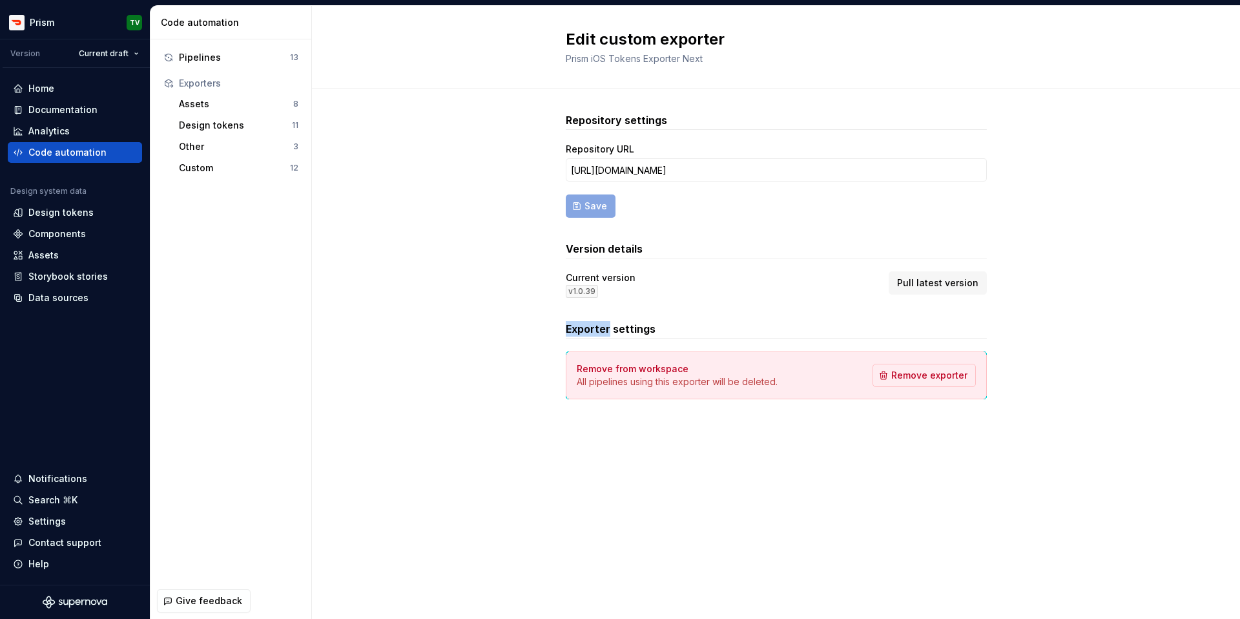 The height and width of the screenshot is (619, 1240). What do you see at coordinates (776, 249) in the screenshot?
I see `h3: Version details` at bounding box center [776, 249].